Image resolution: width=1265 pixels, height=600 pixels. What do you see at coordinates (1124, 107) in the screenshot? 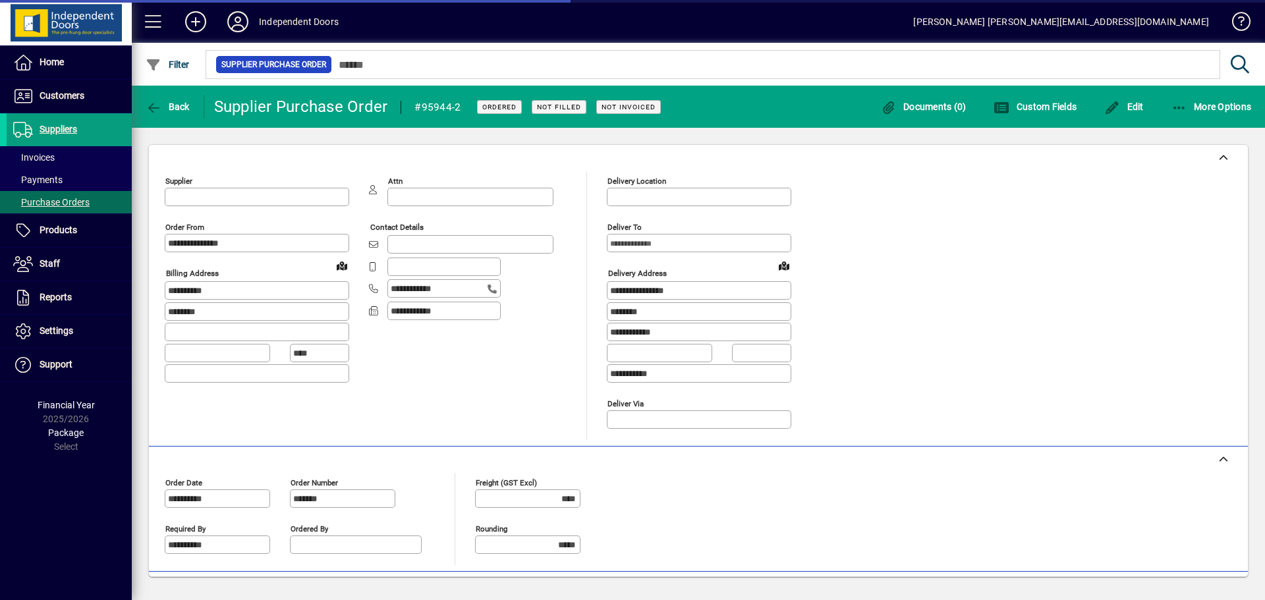
I see `button: Edit` at bounding box center [1124, 107].